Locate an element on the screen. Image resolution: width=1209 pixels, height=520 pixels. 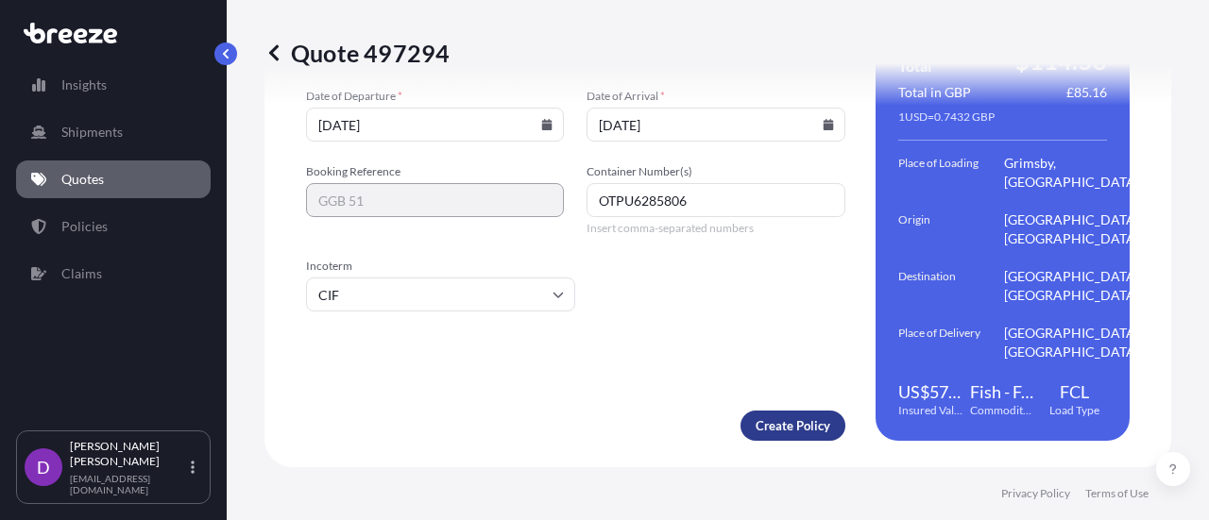
a: Insights is located at coordinates (113, 85).